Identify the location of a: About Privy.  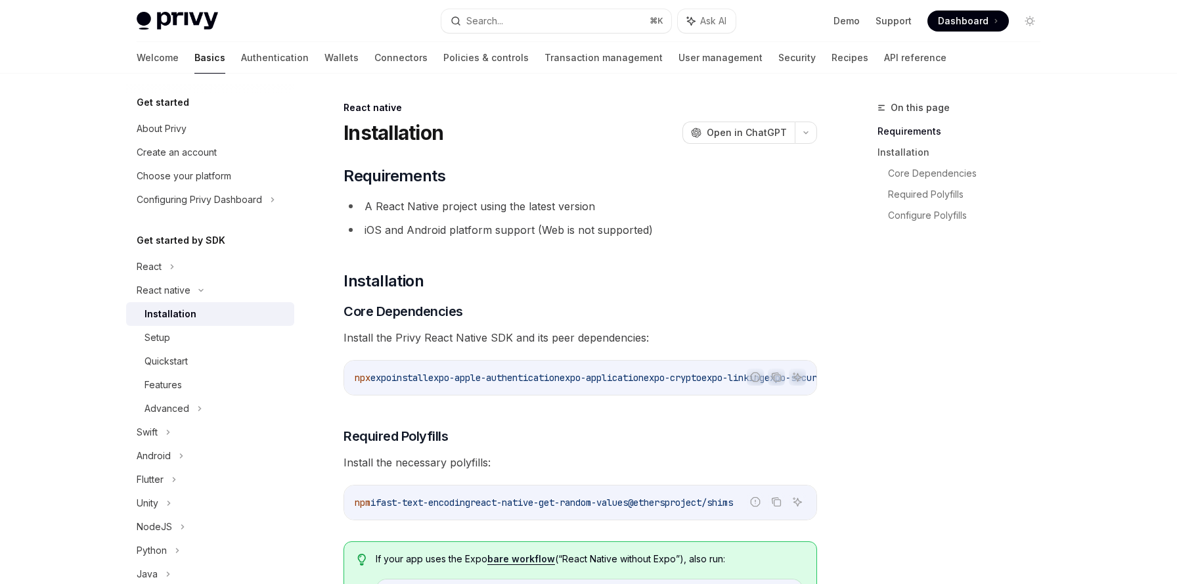
(210, 129).